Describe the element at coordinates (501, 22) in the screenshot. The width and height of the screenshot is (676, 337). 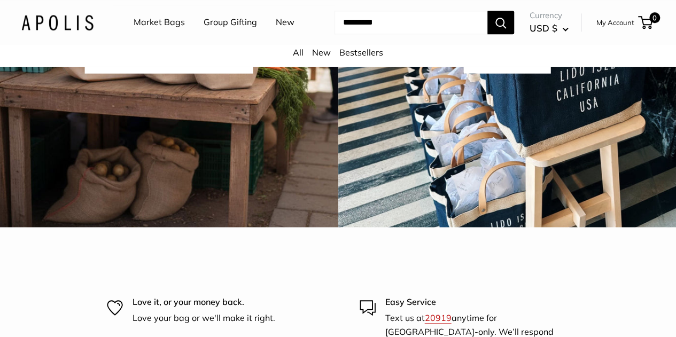
I see `button: Search` at that location.